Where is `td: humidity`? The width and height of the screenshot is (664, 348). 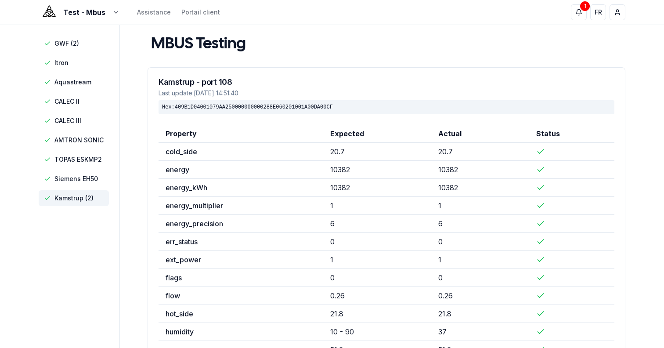 td: humidity is located at coordinates (241, 331).